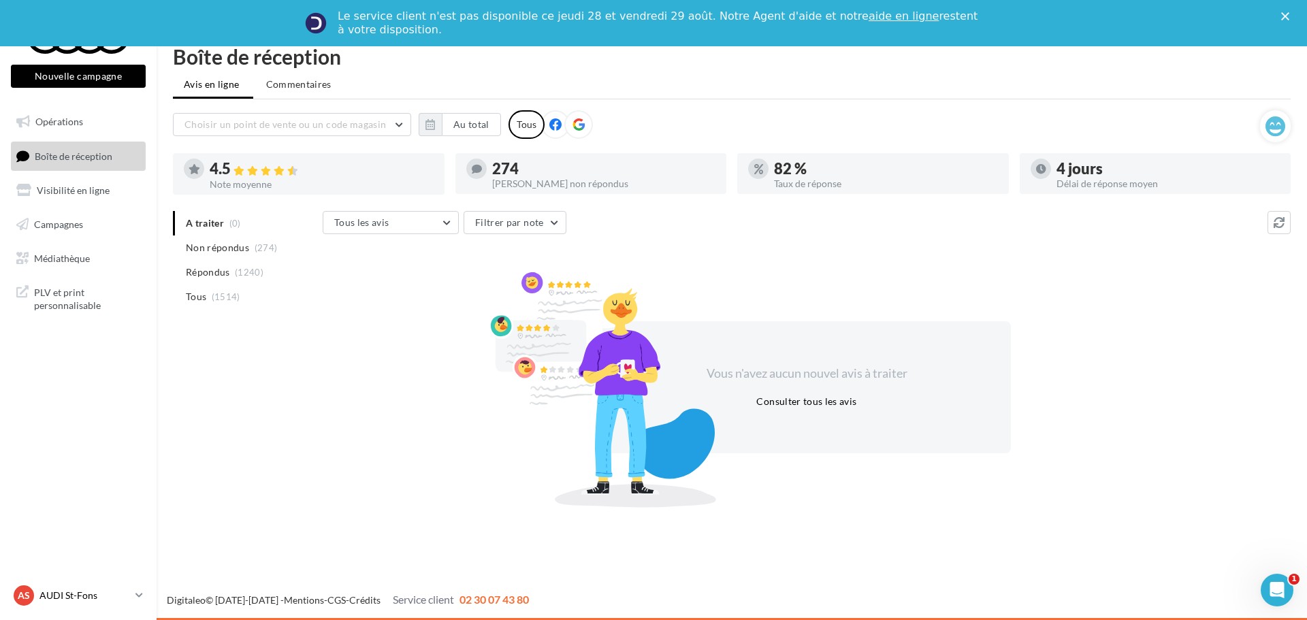 This screenshot has height=620, width=1307. Describe the element at coordinates (423, 599) in the screenshot. I see `span: Service client` at that location.